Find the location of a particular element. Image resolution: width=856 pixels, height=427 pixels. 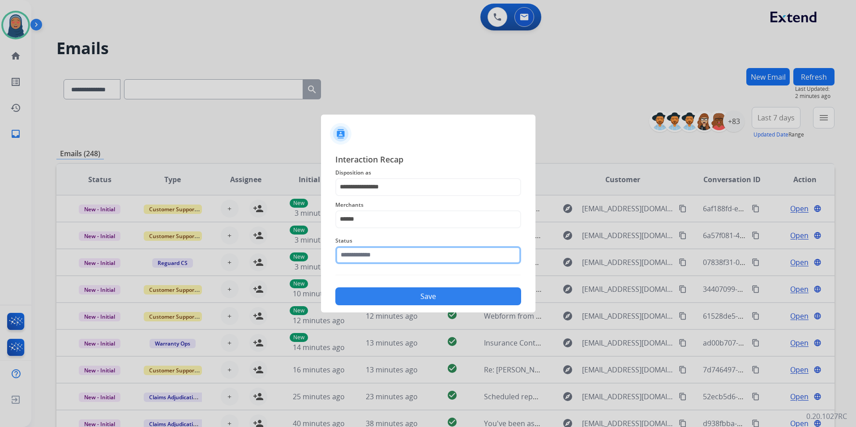

span: Interaction Recap is located at coordinates (428, 160).